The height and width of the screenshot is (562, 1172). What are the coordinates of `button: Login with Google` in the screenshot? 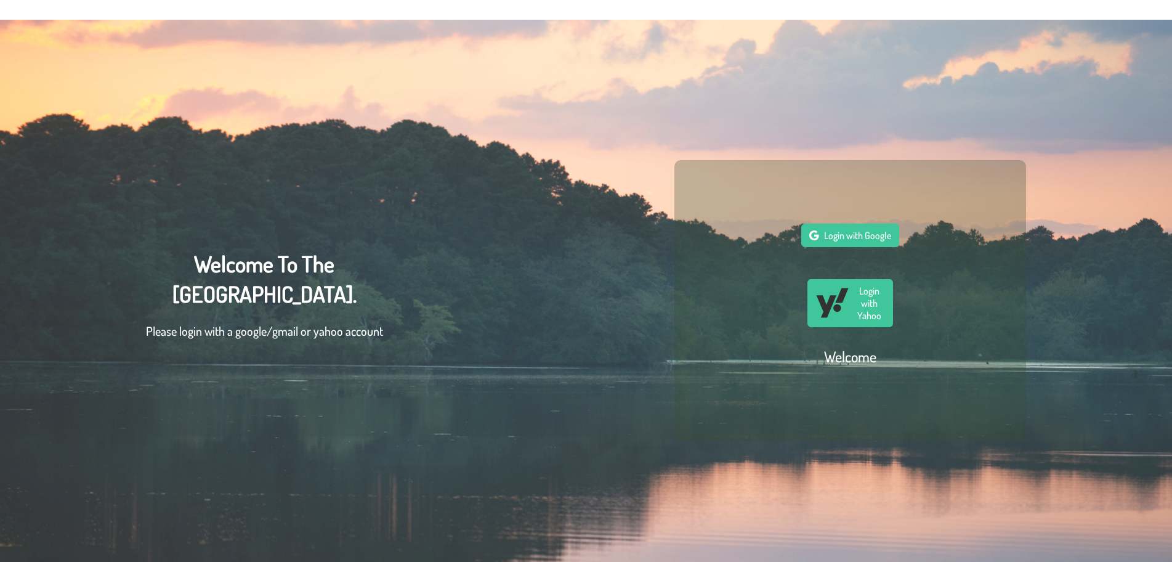 It's located at (850, 235).